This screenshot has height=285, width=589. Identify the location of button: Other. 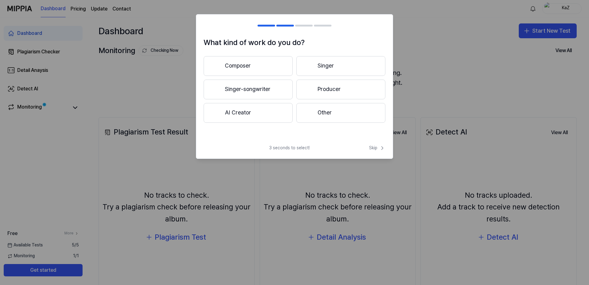
(341, 113).